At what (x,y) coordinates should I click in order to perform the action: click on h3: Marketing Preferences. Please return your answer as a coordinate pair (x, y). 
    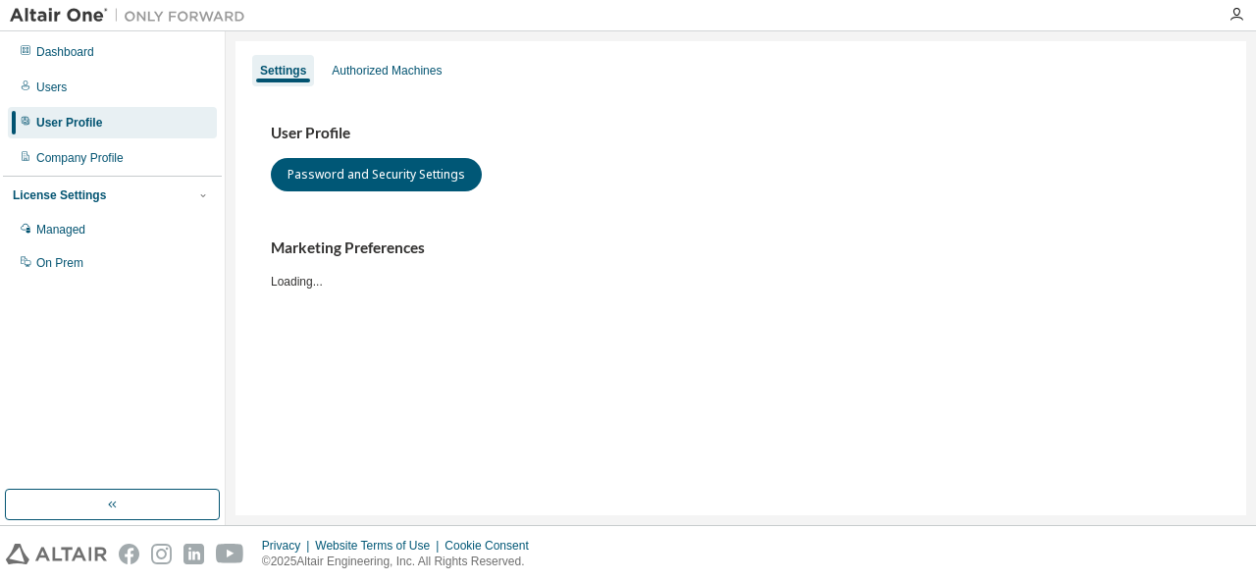
    Looking at the image, I should click on (741, 248).